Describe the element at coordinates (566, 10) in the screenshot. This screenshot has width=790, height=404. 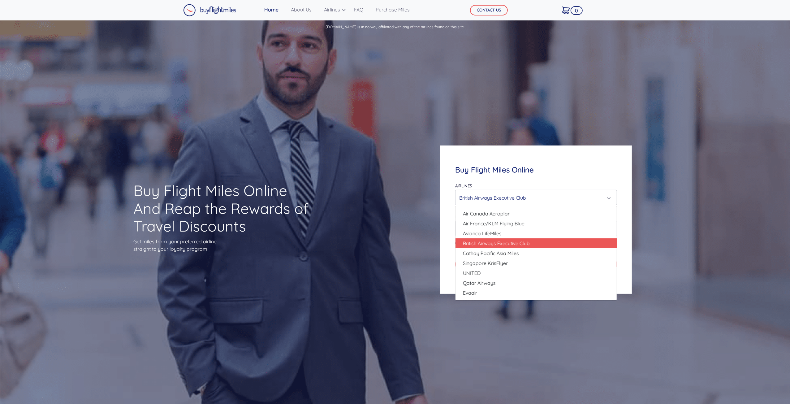
I see `img: Cart` at that location.